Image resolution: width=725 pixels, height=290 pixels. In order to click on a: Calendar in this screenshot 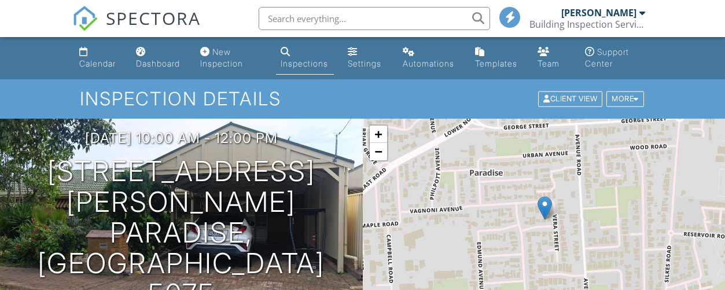, I will do `click(98, 58)`.